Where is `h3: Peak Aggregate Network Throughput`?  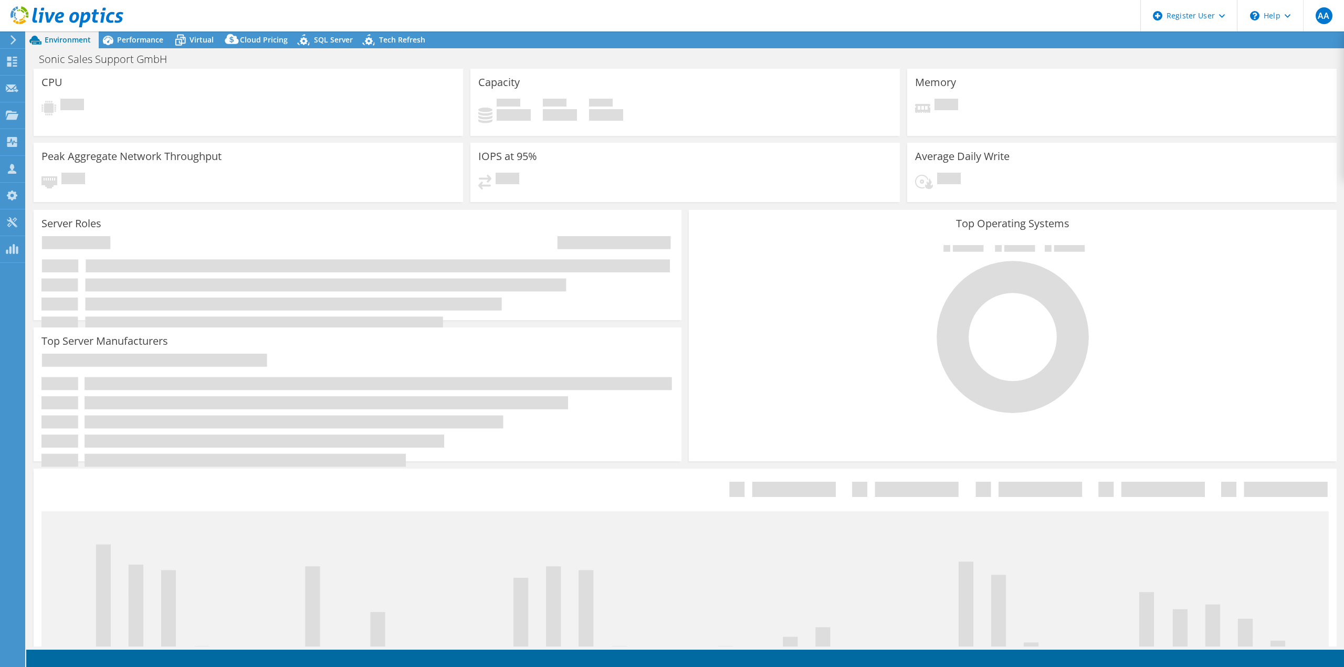 h3: Peak Aggregate Network Throughput is located at coordinates (131, 156).